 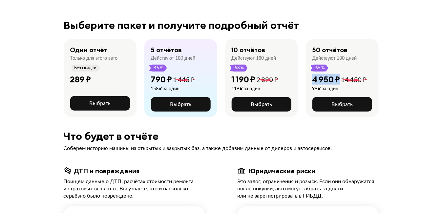 What do you see at coordinates (354, 80) in the screenshot?
I see `span: 14 450 ₽` at bounding box center [354, 80].